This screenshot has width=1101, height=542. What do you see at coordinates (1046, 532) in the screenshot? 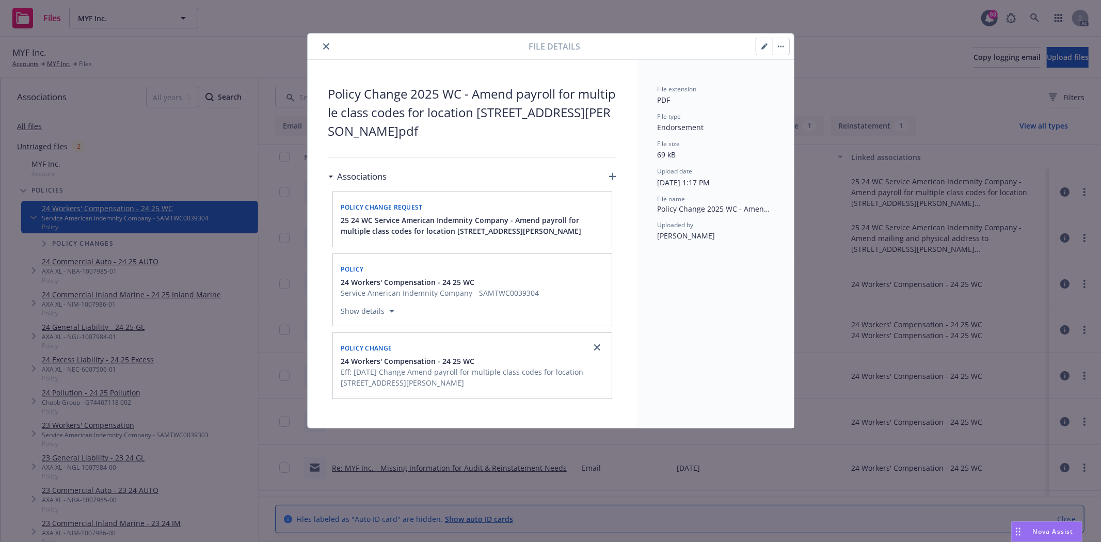
I see `button: Nova Assist` at bounding box center [1046, 532].